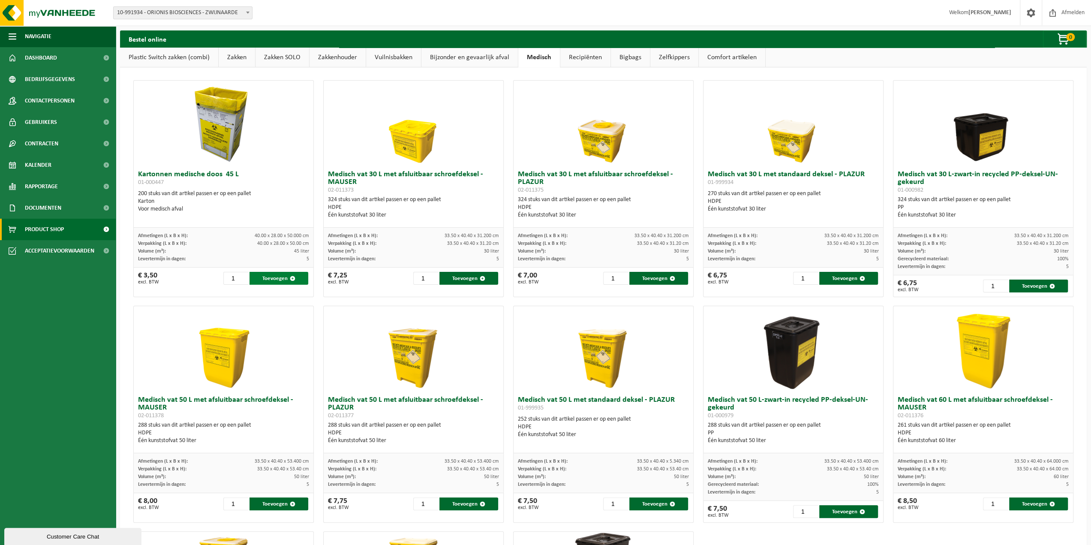 This screenshot has height=545, width=1091. What do you see at coordinates (41, 122) in the screenshot?
I see `span: Gebruikers` at bounding box center [41, 122].